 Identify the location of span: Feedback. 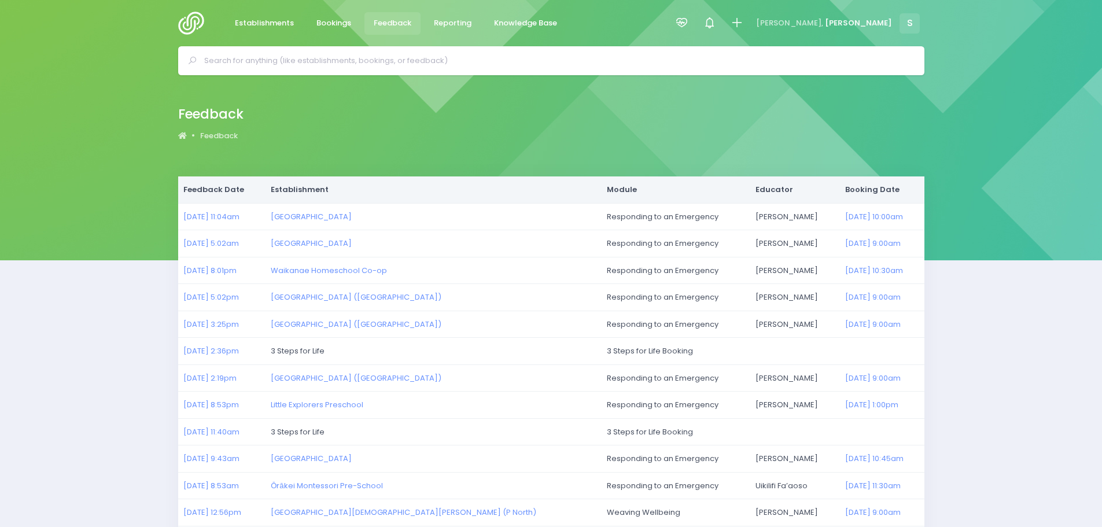
(392, 23).